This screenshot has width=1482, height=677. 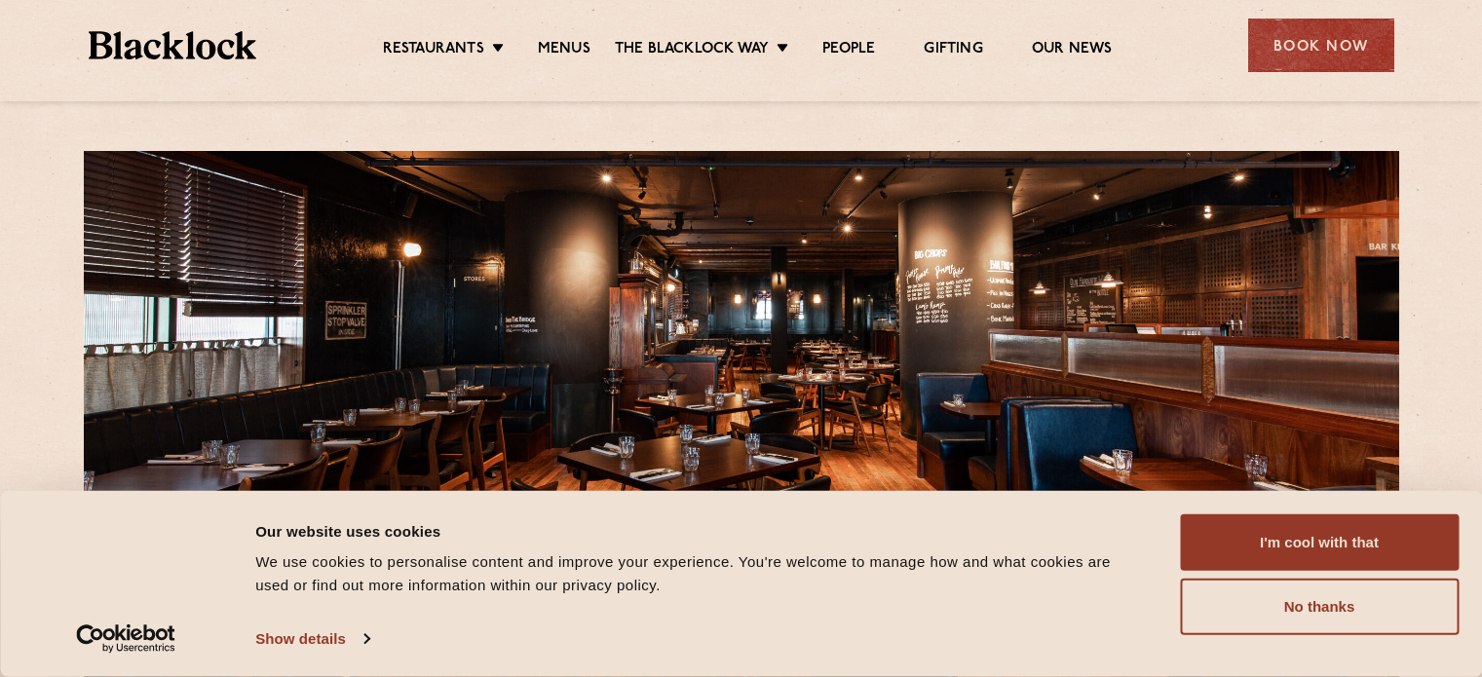 What do you see at coordinates (312, 639) in the screenshot?
I see `a: Show details` at bounding box center [312, 639].